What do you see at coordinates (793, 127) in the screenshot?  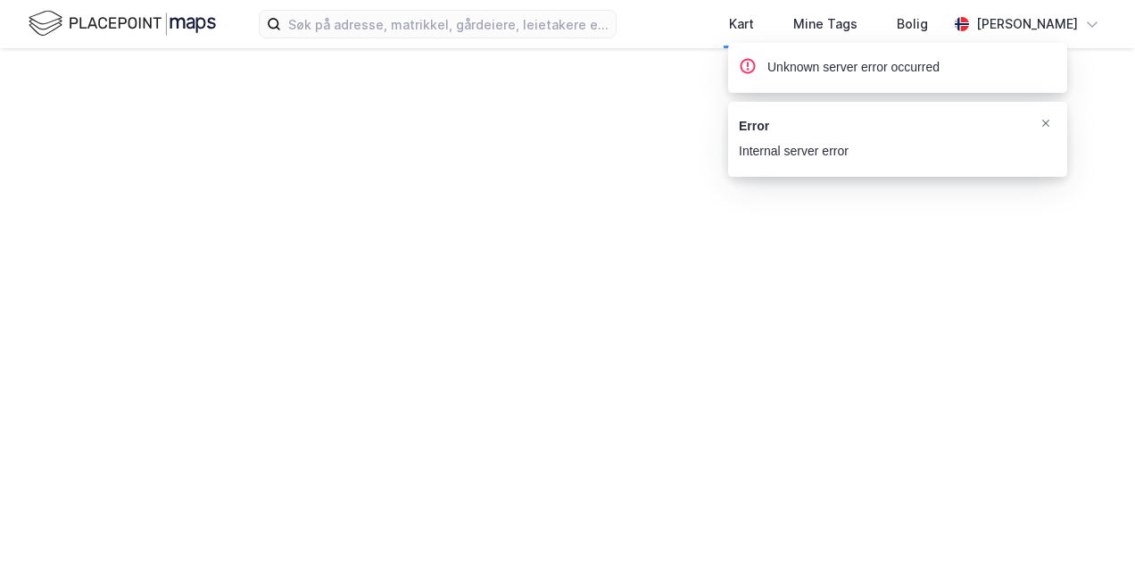 I see `div: Error` at bounding box center [793, 127].